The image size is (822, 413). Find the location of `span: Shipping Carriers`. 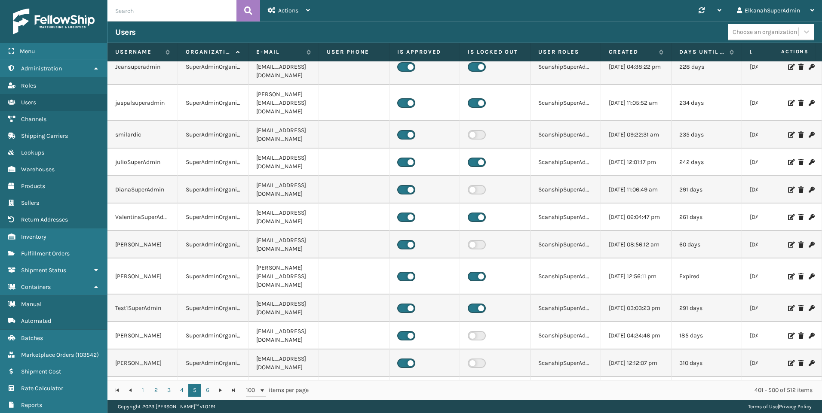

span: Shipping Carriers is located at coordinates (44, 136).